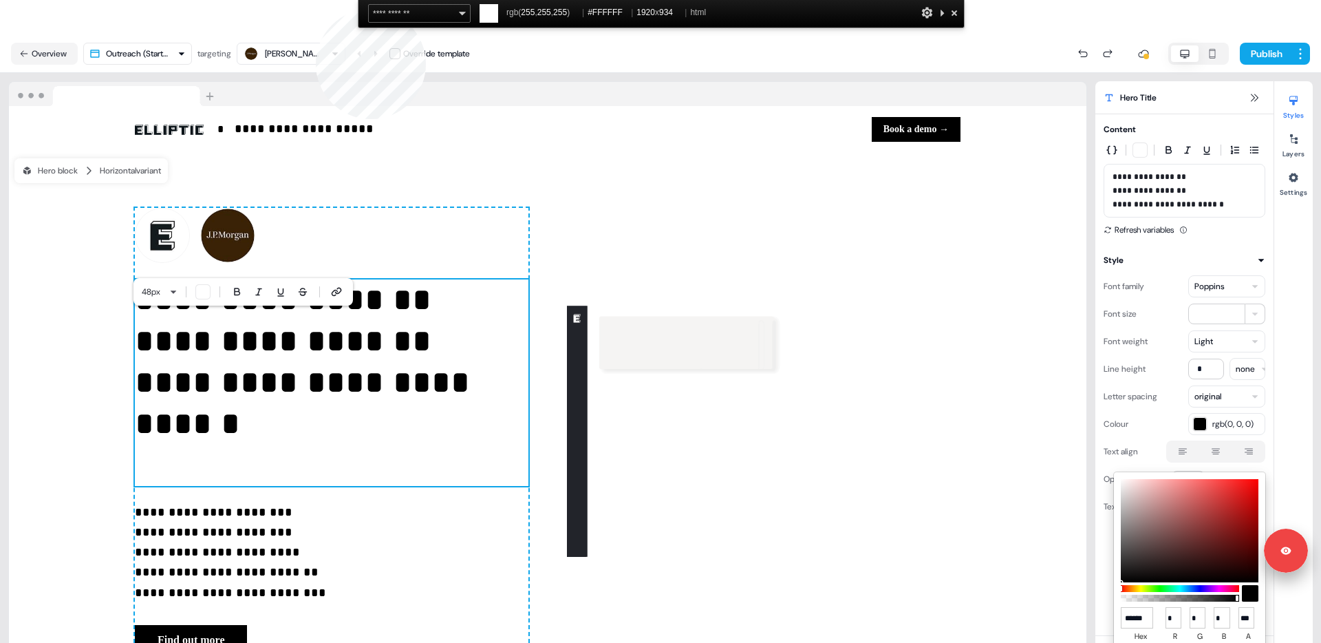 The image size is (1321, 643). What do you see at coordinates (955, 12) in the screenshot?
I see `div: Close and Stop Picking` at bounding box center [955, 12].